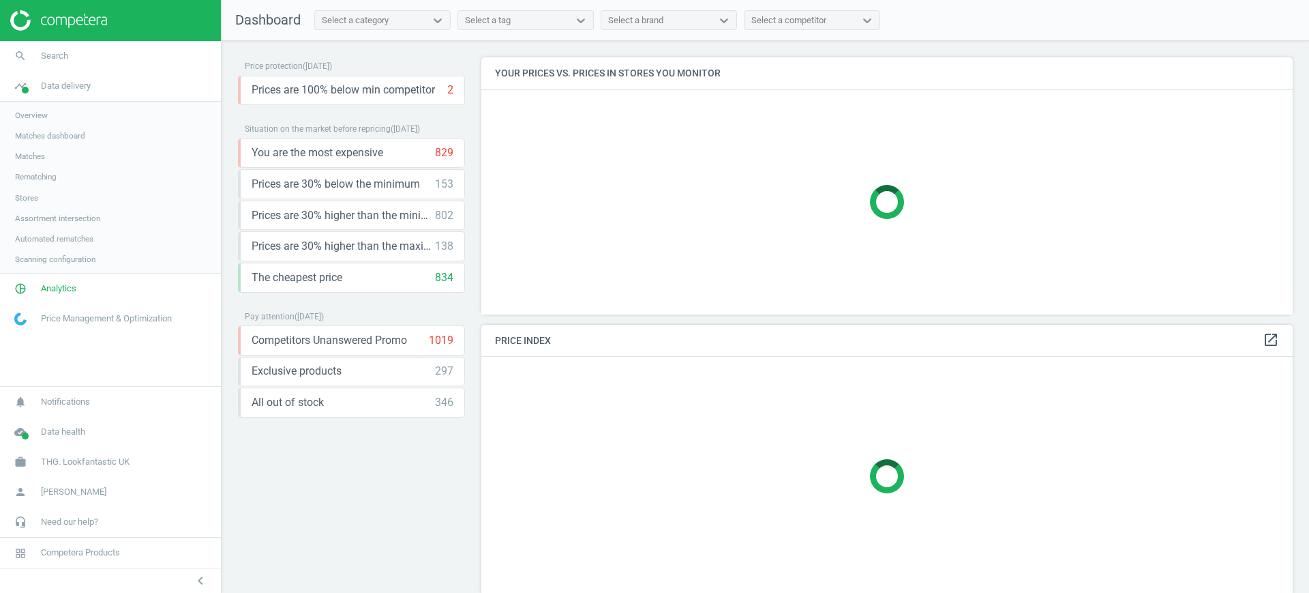 Image resolution: width=1309 pixels, height=593 pixels. What do you see at coordinates (200, 580) in the screenshot?
I see `button: chevron_left` at bounding box center [200, 580].